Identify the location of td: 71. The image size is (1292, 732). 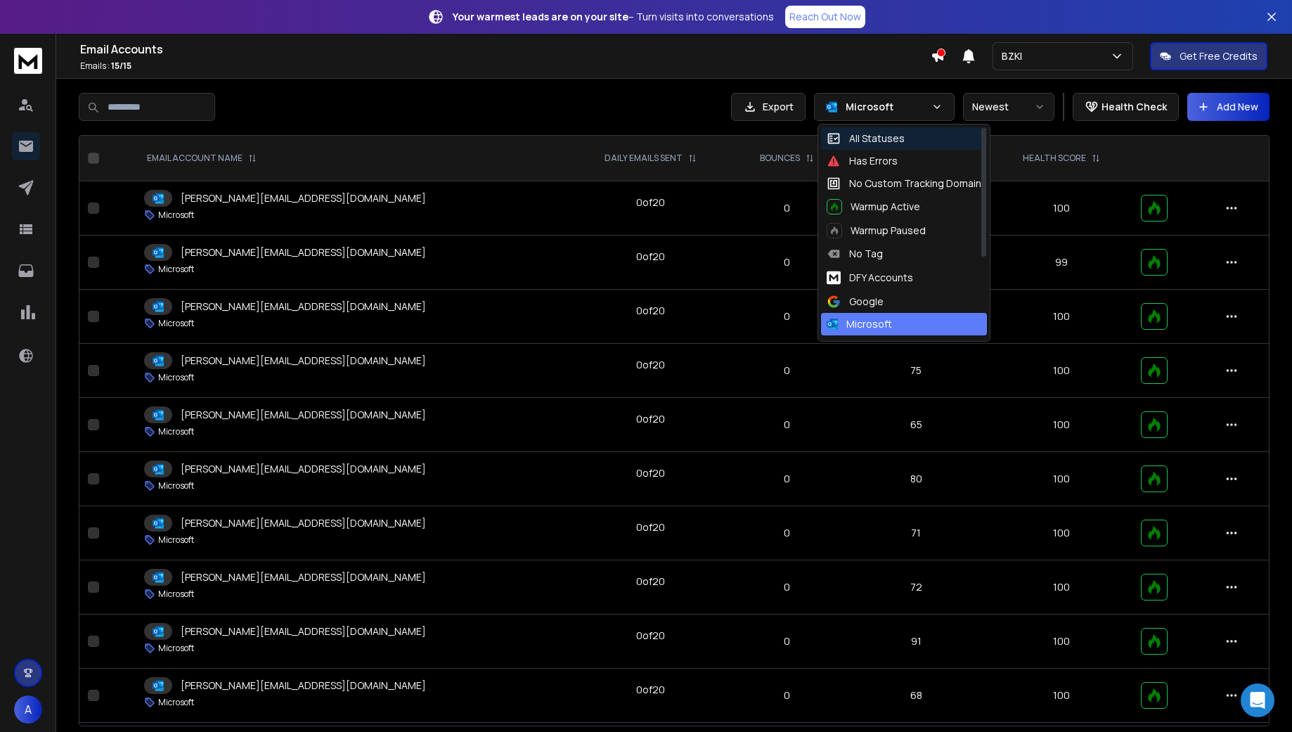
(916, 533).